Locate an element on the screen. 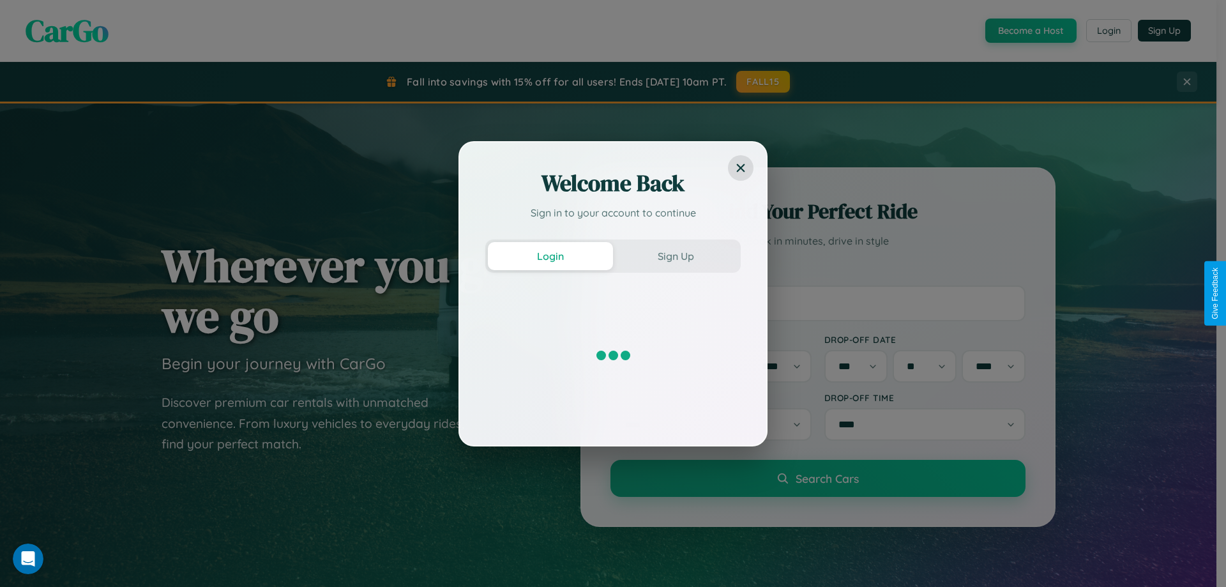  button: Login is located at coordinates (550, 256).